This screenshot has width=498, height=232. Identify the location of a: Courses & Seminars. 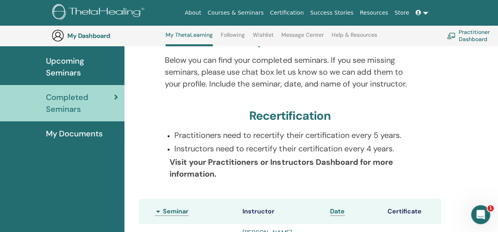
(236, 13).